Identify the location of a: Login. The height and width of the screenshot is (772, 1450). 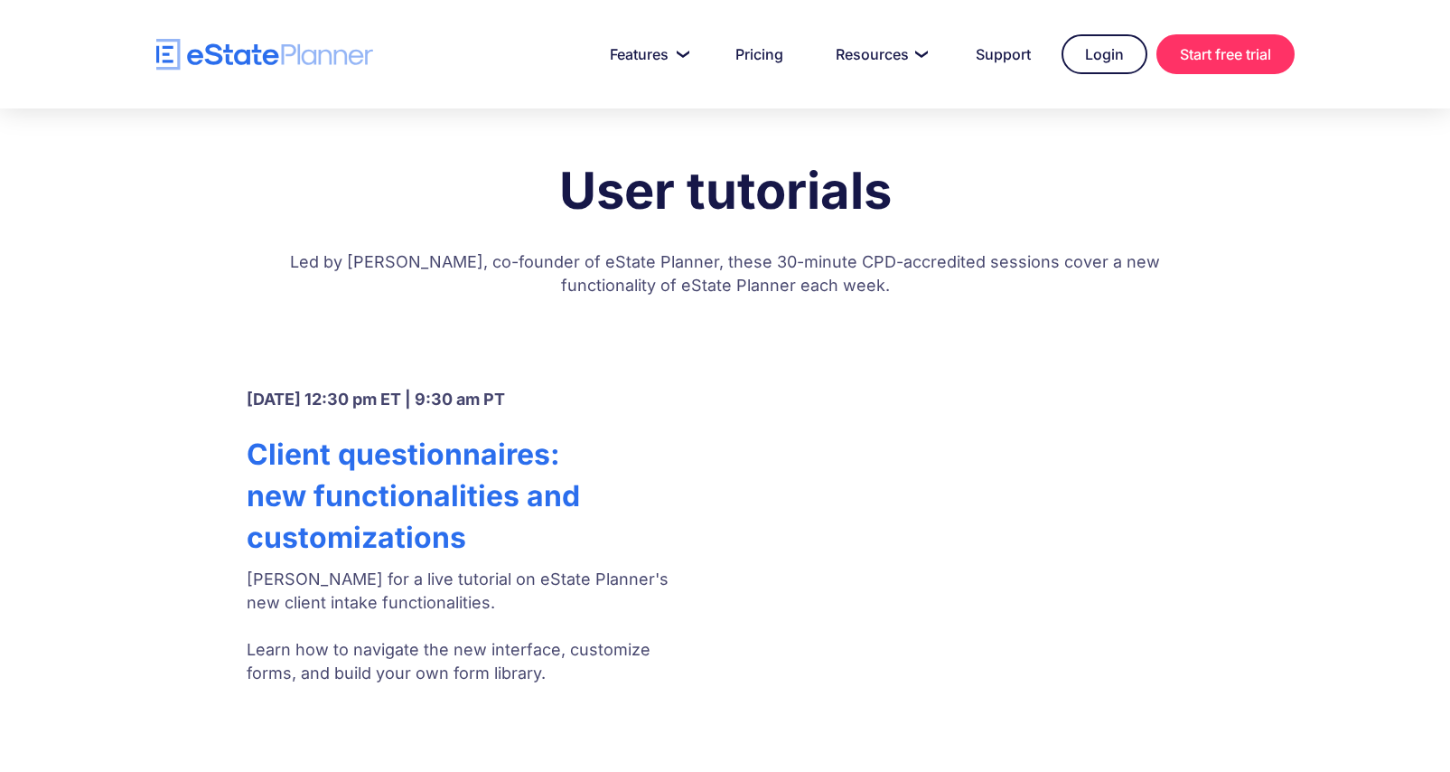
(1104, 54).